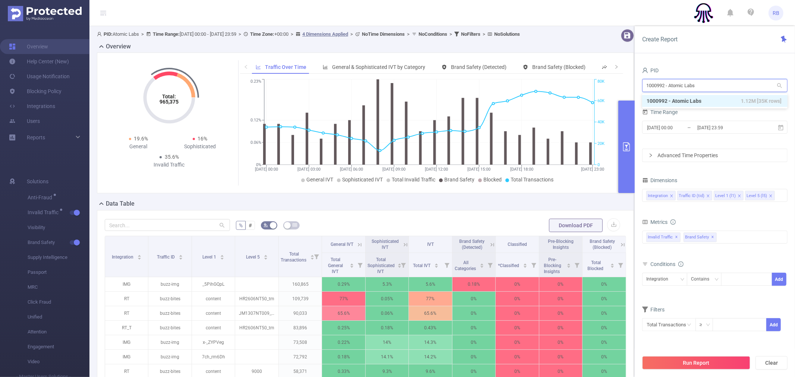 This screenshot has width=795, height=377. Describe the element at coordinates (362, 180) in the screenshot. I see `span: Sophisticated IVT` at that location.